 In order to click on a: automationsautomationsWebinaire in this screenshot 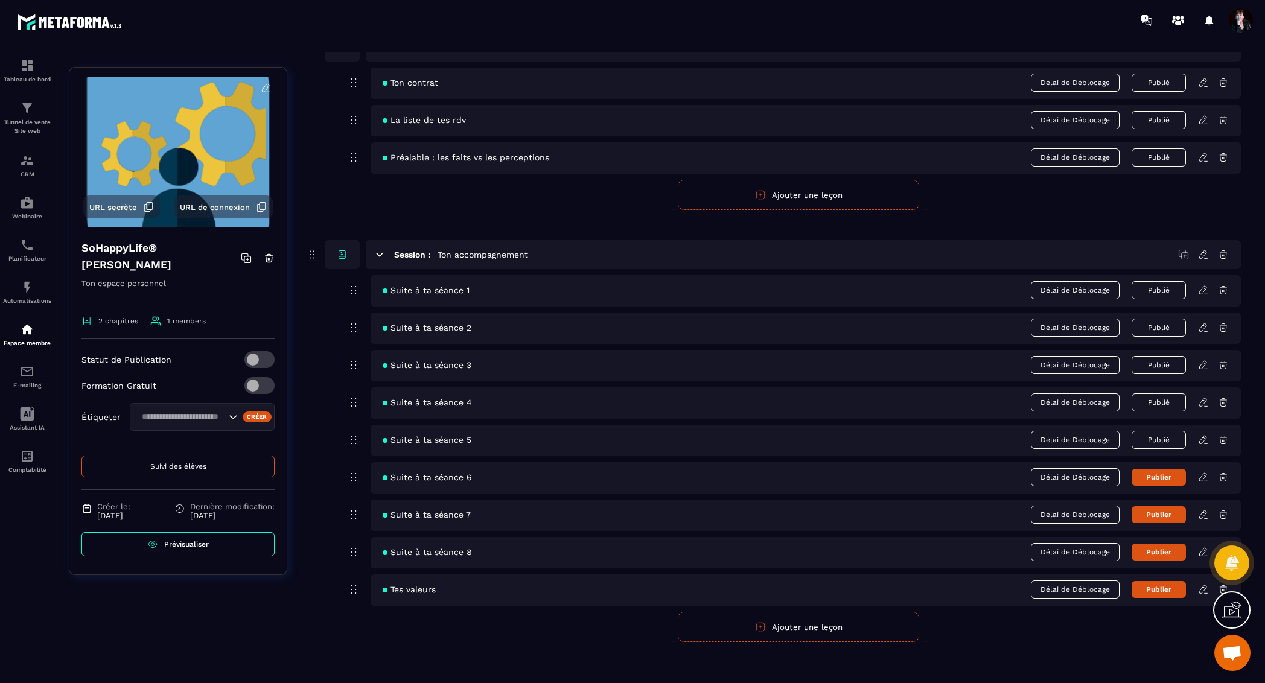, I will do `click(27, 208)`.